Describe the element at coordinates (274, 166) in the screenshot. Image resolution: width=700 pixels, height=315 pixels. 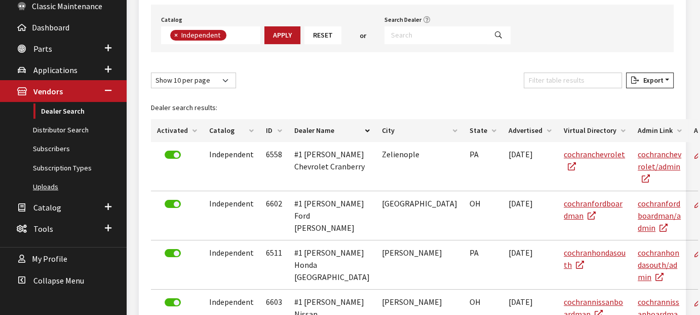
I see `td: 6558` at that location.